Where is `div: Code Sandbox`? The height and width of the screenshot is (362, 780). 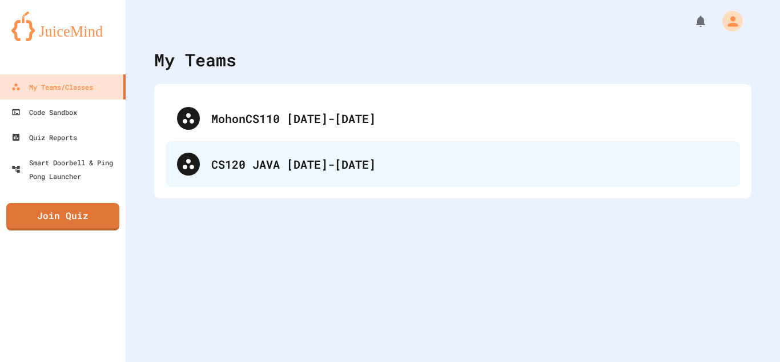 div: Code Sandbox is located at coordinates (44, 112).